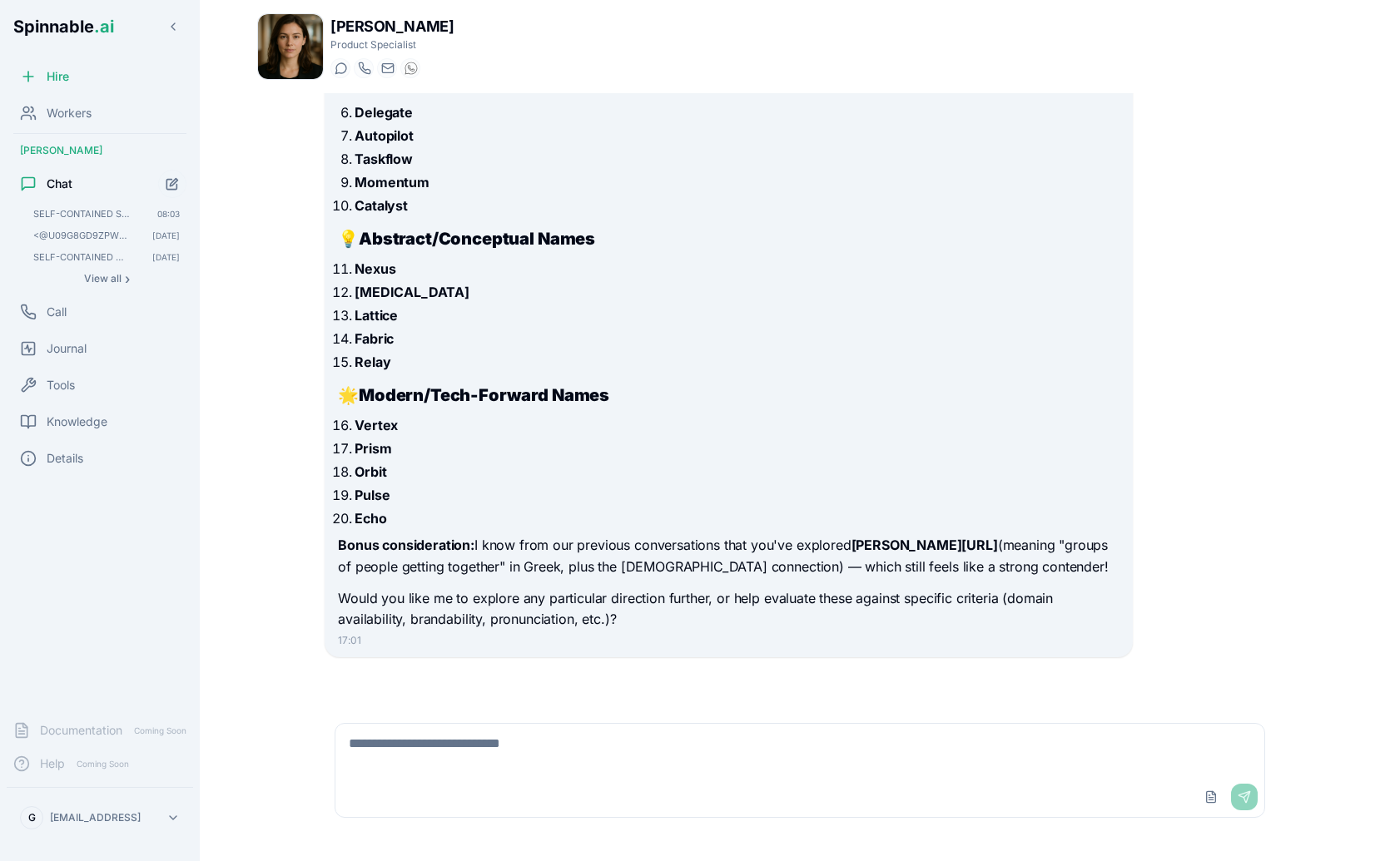 The height and width of the screenshot is (861, 1400). Describe the element at coordinates (340, 69) in the screenshot. I see `button: Start a chat with Amelia Green` at that location.